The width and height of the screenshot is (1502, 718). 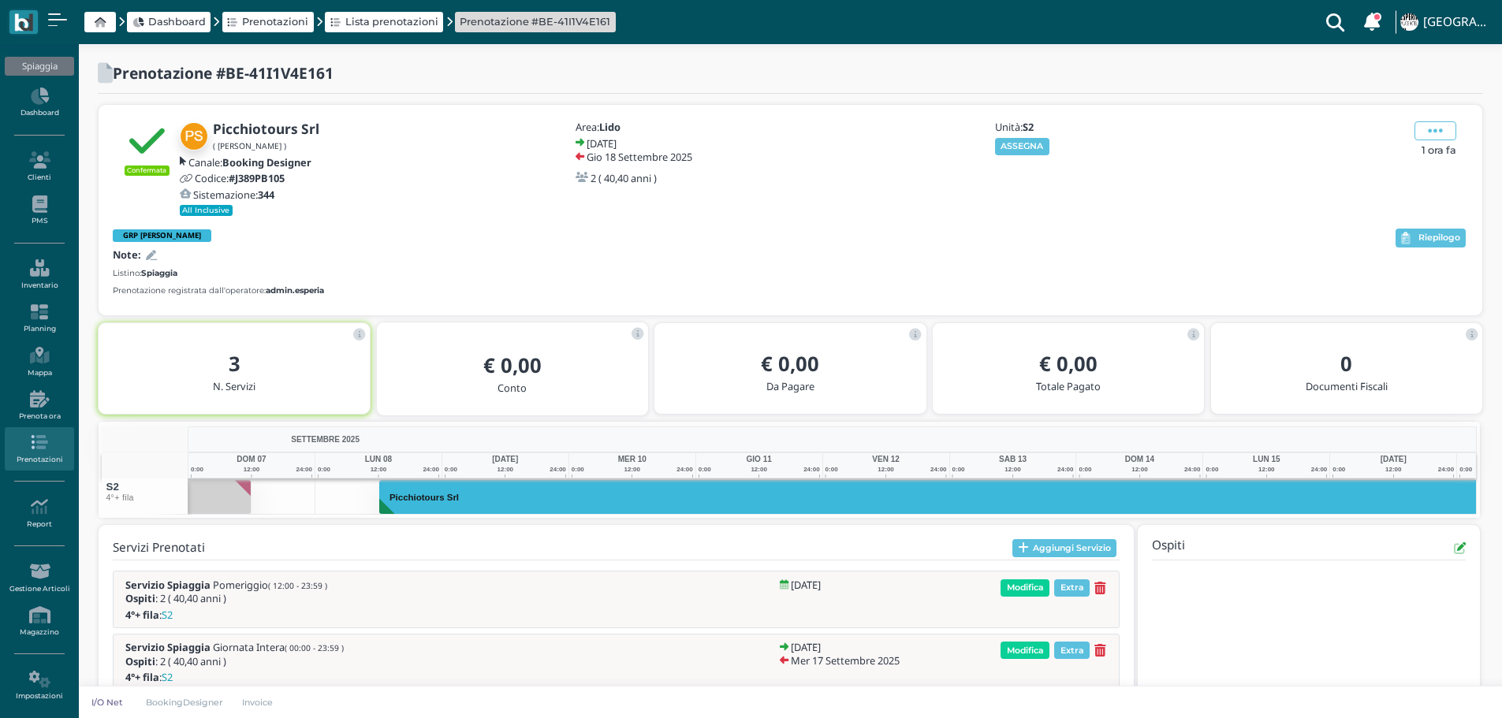 I want to click on span: Prenotazioni, so click(x=275, y=21).